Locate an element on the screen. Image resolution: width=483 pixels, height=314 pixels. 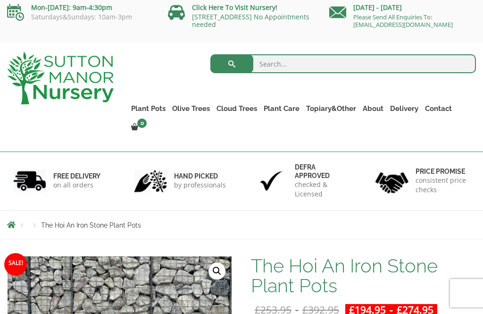
h6: FREE DELIVERY is located at coordinates (77, 176).